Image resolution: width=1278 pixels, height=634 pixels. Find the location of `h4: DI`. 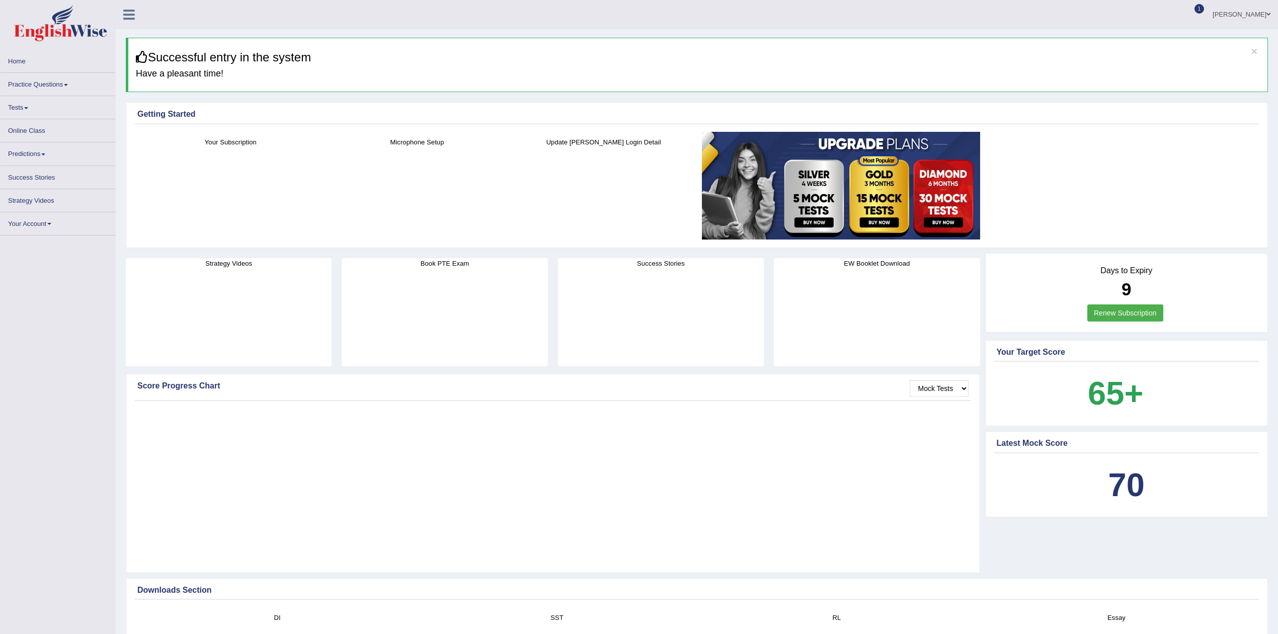

h4: DI is located at coordinates (277, 617).